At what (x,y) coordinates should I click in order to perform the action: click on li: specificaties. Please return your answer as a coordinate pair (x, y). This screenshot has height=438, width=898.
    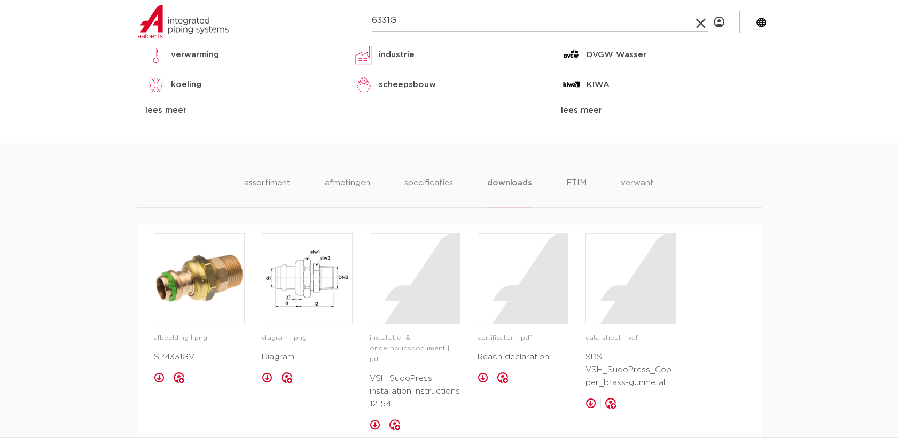
    Looking at the image, I should click on (429, 192).